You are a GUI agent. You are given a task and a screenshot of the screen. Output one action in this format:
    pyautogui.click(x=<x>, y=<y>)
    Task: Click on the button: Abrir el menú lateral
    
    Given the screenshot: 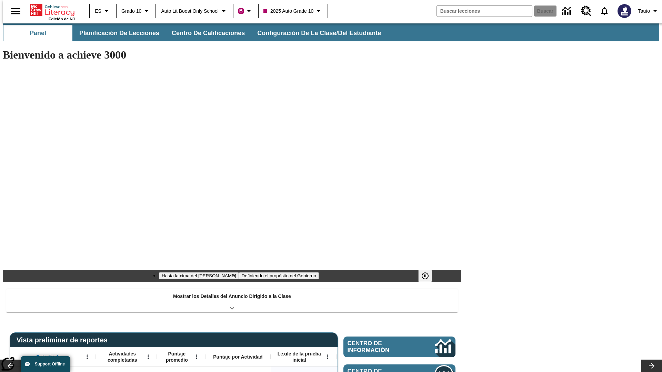 What is the action you would take?
    pyautogui.click(x=16, y=11)
    